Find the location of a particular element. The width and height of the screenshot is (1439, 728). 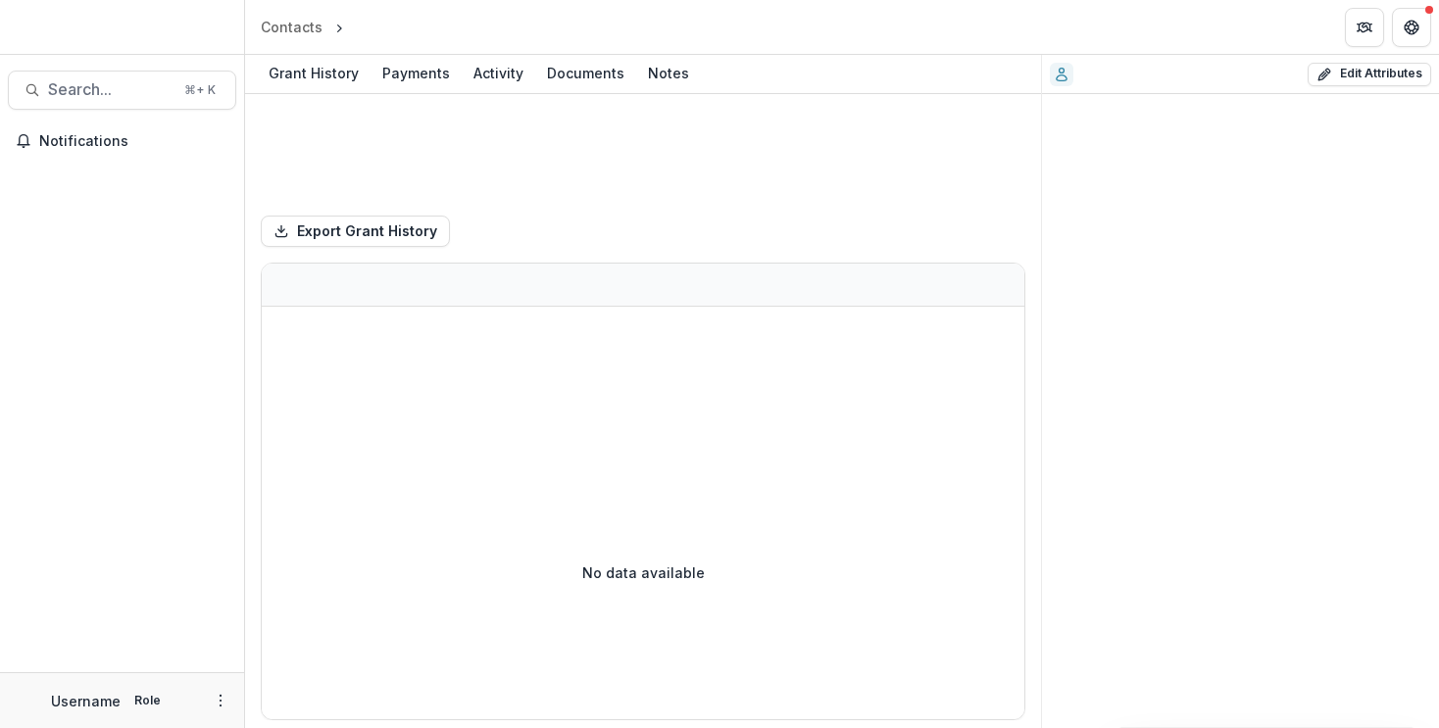

button: Partners is located at coordinates (1365, 27).